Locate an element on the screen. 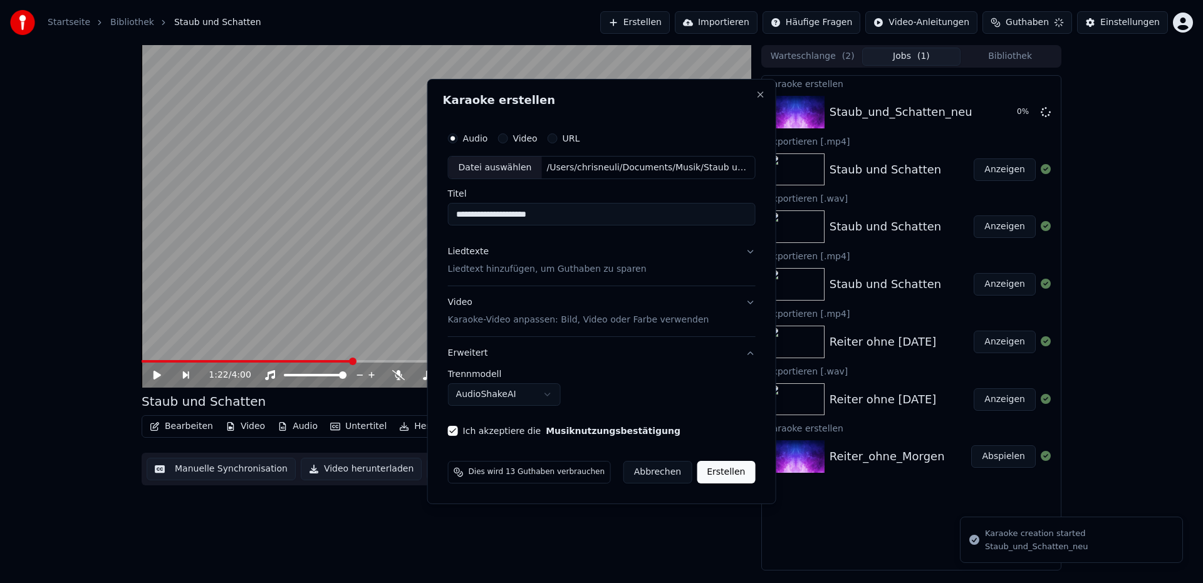 This screenshot has width=1203, height=583. button: LiedtexteLiedtext hinzufügen, um Guthaben zu sparen is located at coordinates (601, 261).